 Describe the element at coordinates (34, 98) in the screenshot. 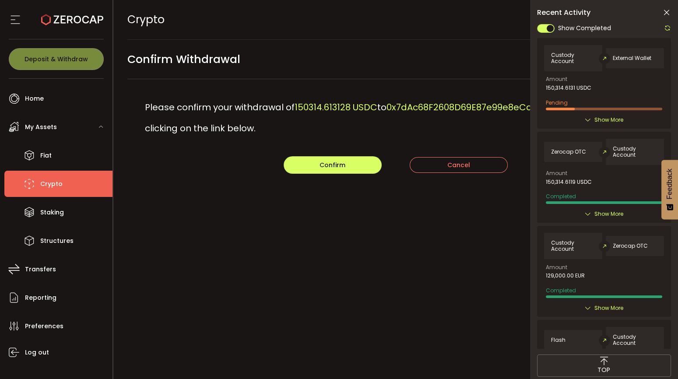

I see `span: Home` at that location.